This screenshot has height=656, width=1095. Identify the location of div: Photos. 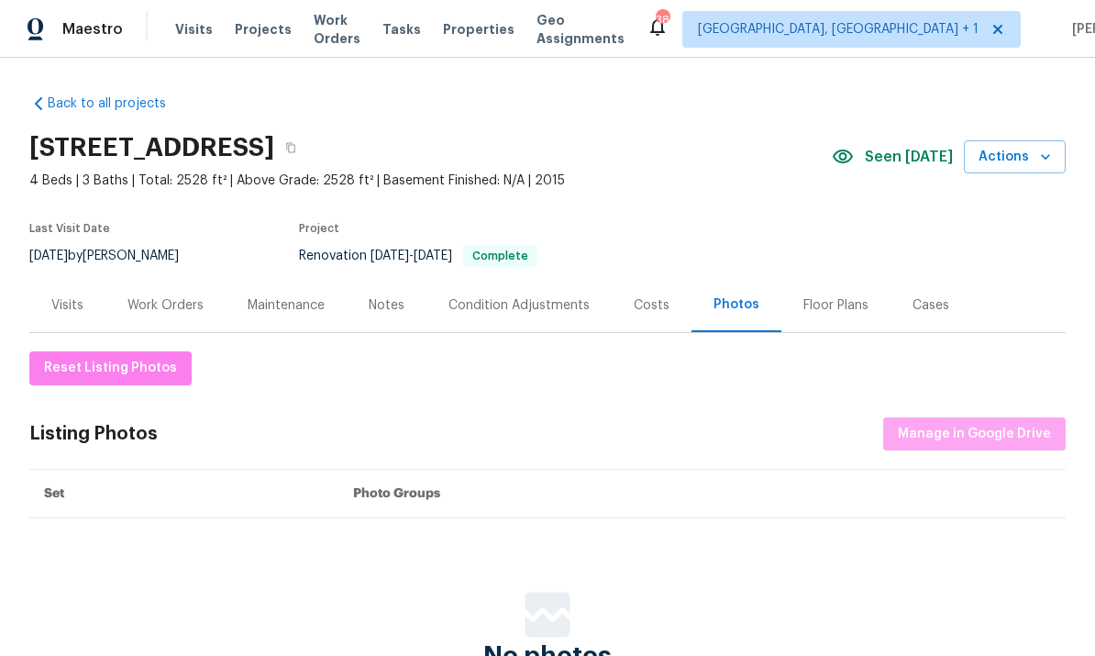
(736, 304).